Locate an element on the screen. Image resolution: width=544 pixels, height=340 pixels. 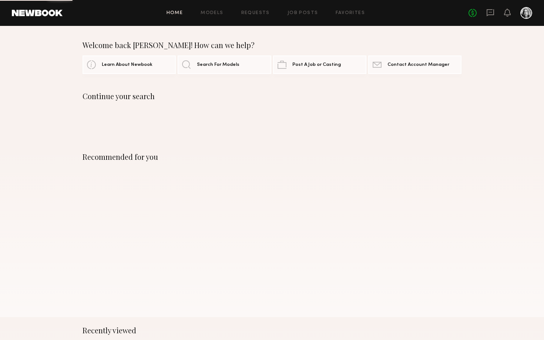
a: Contact Account Manager is located at coordinates (415, 65).